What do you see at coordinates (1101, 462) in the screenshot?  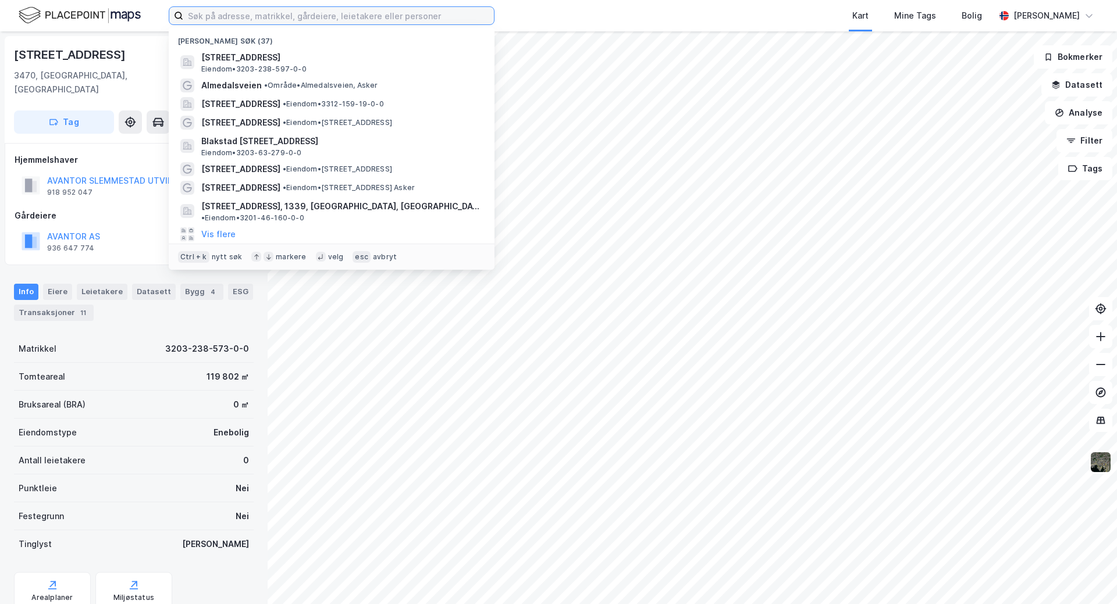 I see `img: 9k=` at bounding box center [1101, 462].